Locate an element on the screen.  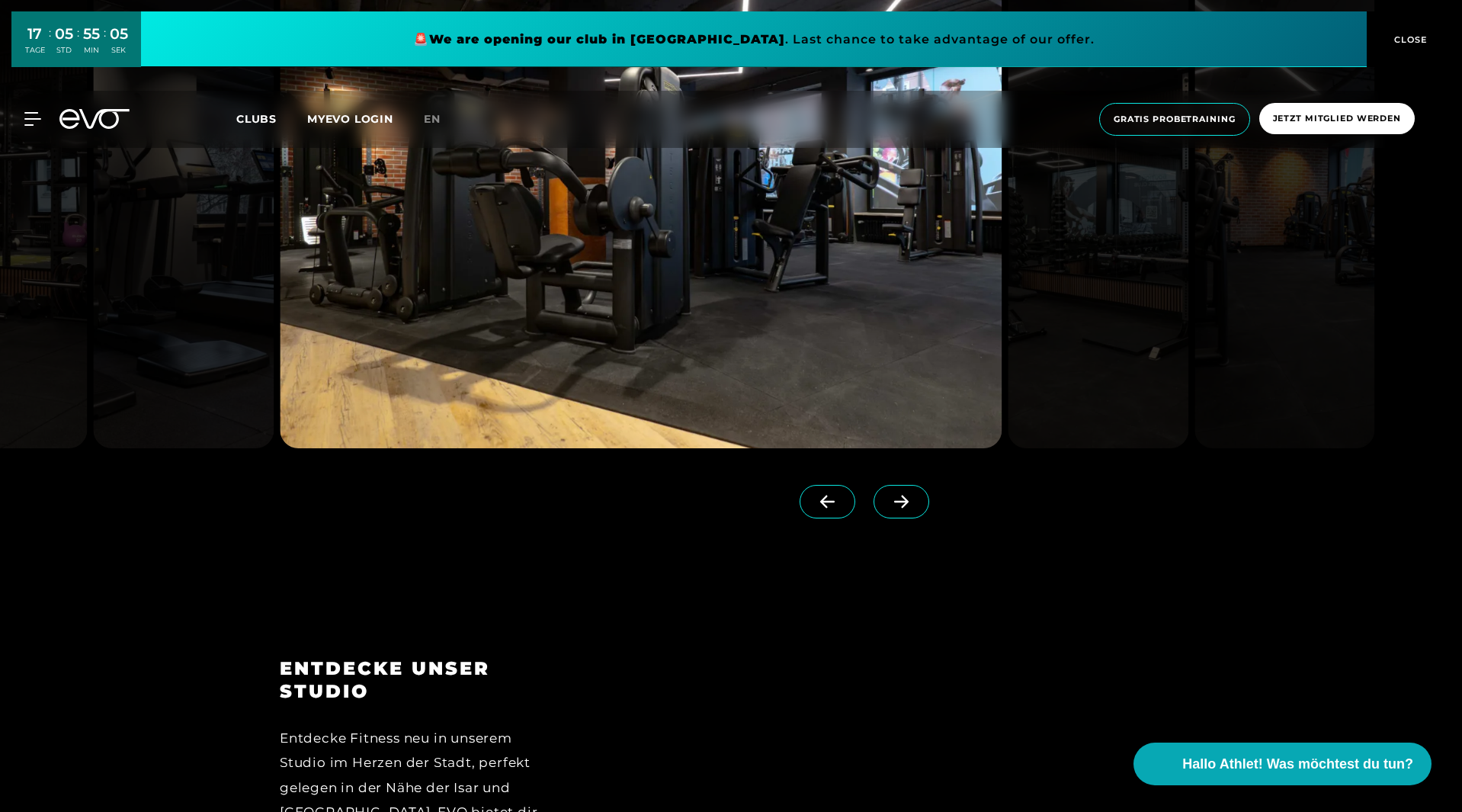
div: TAGE is located at coordinates (35, 50).